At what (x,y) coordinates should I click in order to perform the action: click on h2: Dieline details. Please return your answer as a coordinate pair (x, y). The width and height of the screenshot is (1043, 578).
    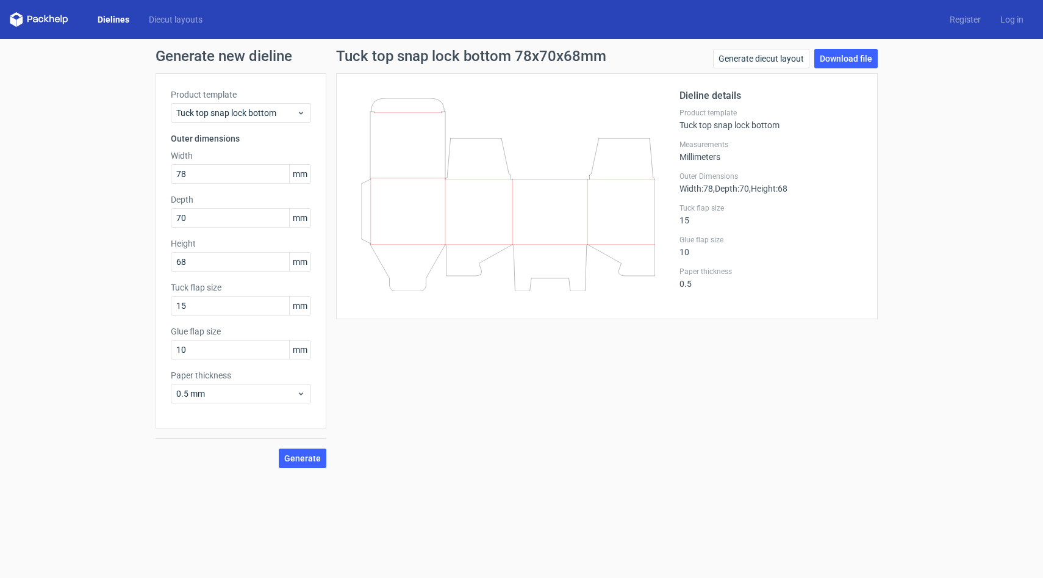
    Looking at the image, I should click on (771, 96).